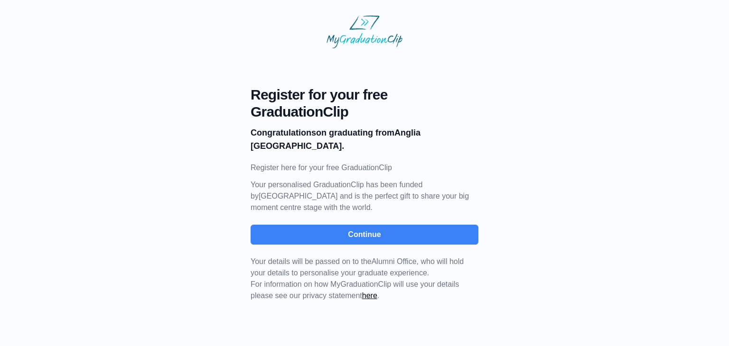 The width and height of the screenshot is (729, 346). What do you see at coordinates (364, 32) in the screenshot?
I see `img: MyGraduationClip` at bounding box center [364, 32].